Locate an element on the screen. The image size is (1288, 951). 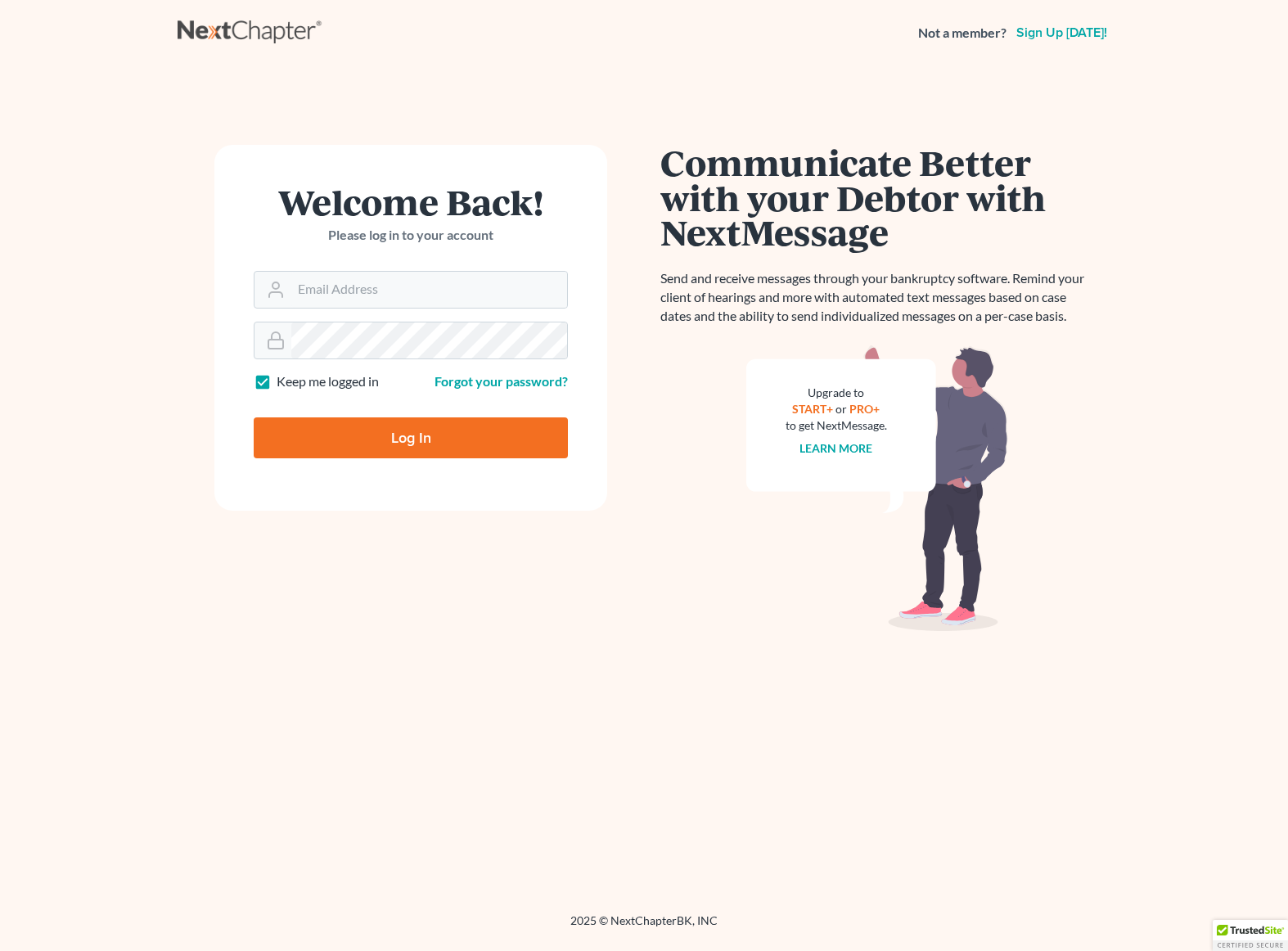
div: Upgrade to is located at coordinates (836, 393).